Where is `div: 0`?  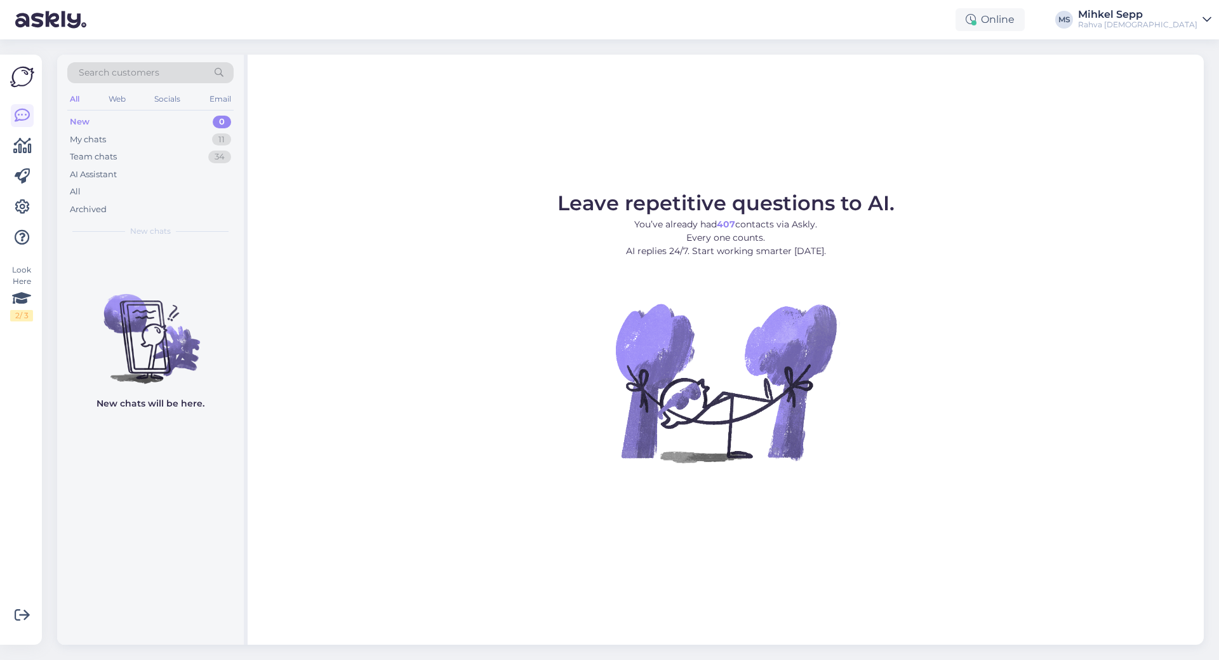
div: 0 is located at coordinates (222, 122).